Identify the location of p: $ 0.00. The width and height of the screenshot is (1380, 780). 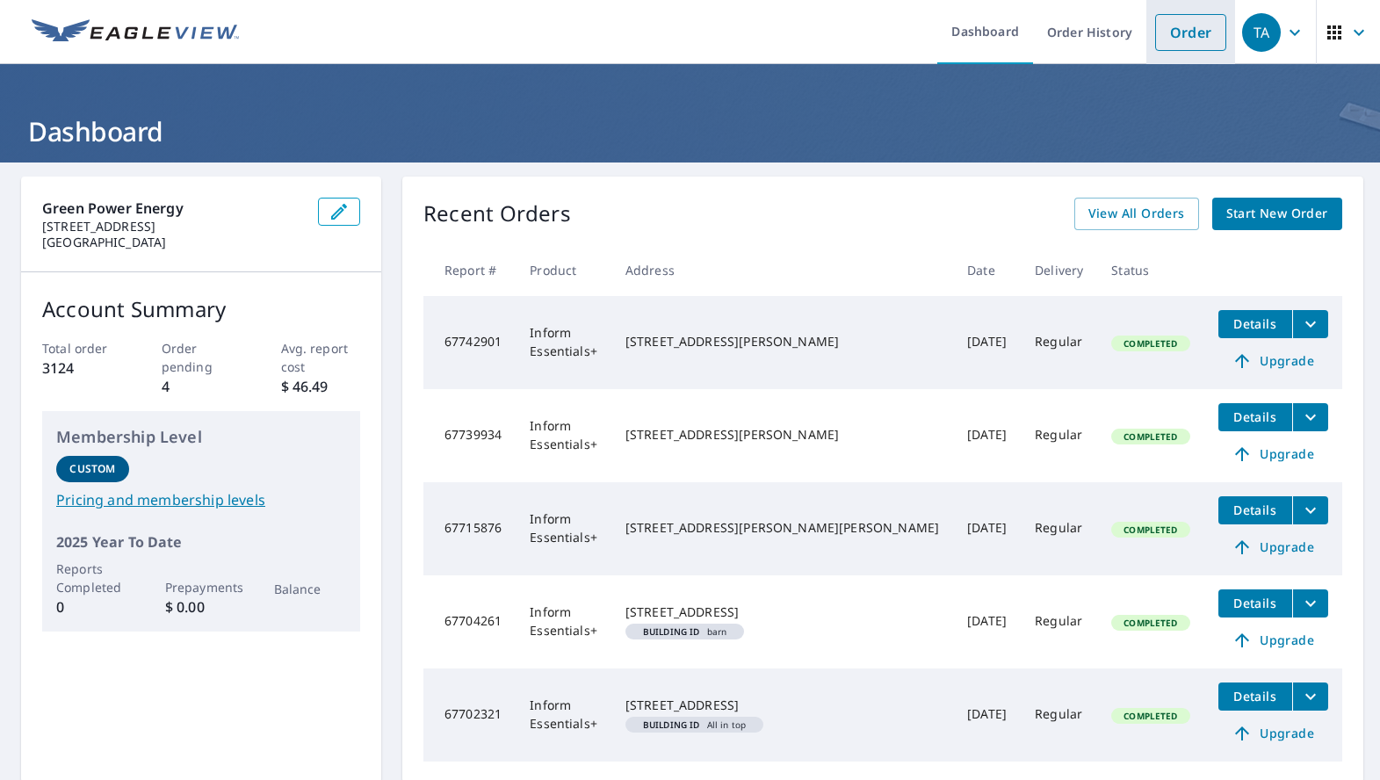
(201, 607).